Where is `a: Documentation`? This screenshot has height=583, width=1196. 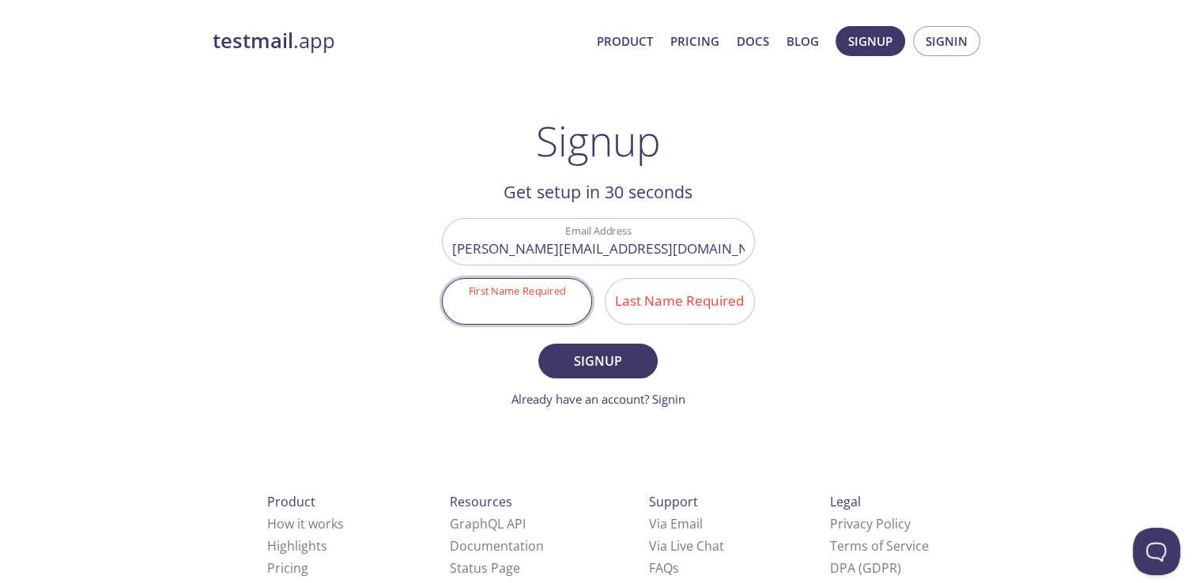 a: Documentation is located at coordinates (496, 546).